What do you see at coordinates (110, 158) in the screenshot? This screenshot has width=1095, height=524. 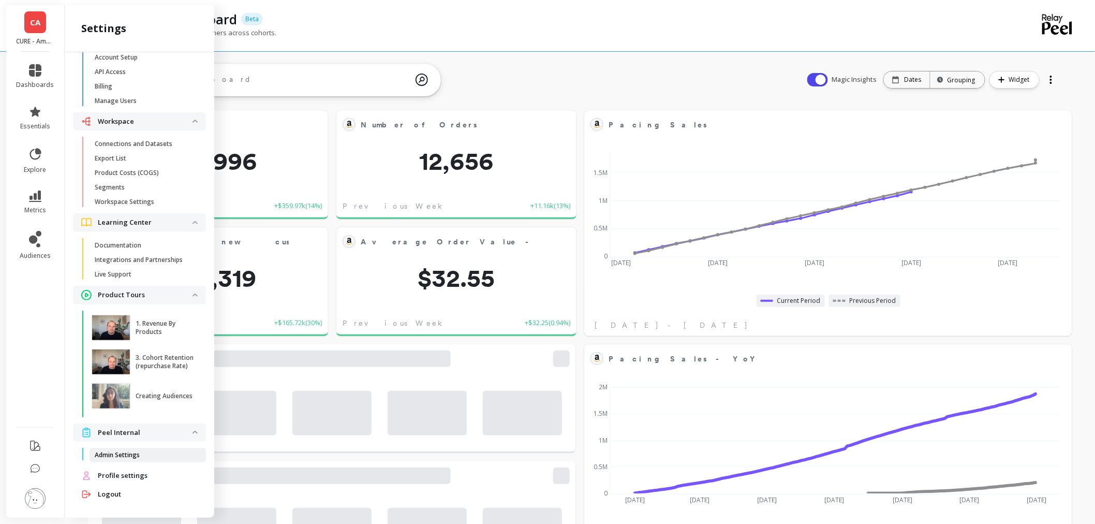 I see `p: Export List` at bounding box center [110, 158].